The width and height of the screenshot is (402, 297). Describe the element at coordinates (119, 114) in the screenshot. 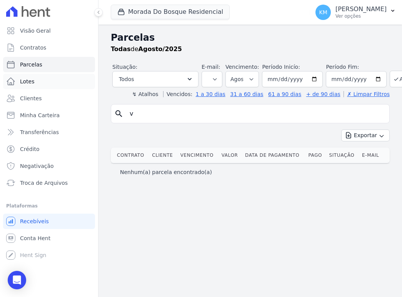

I see `i: search` at that location.